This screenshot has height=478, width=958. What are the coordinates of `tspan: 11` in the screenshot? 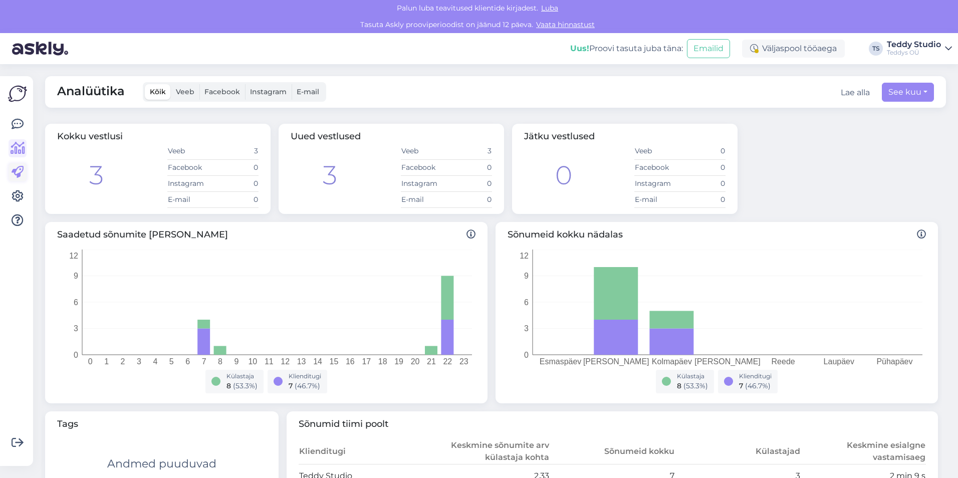 It's located at (269, 361).